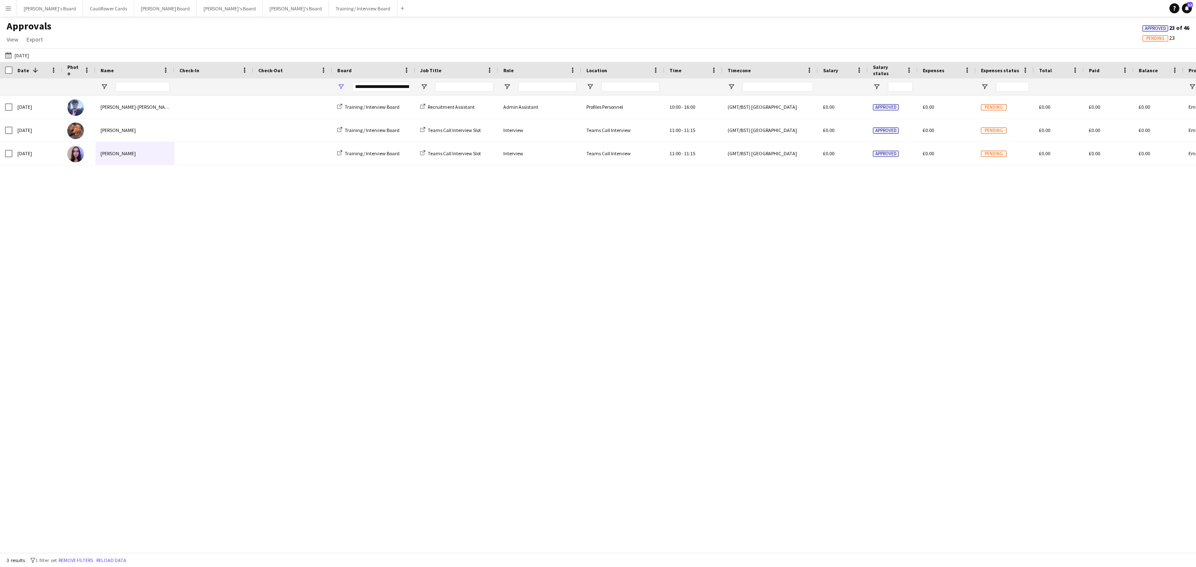 The image size is (1196, 567). I want to click on input: Timezone Filter Input, so click(778, 87).